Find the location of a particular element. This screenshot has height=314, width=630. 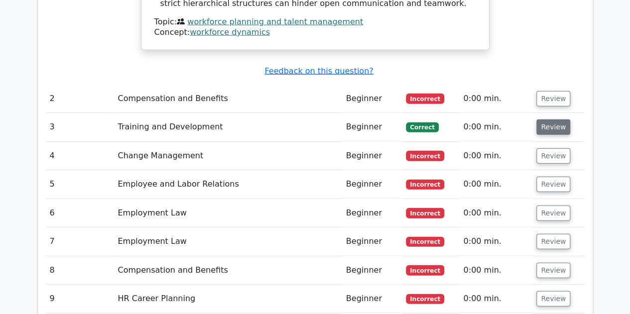

td: Training and Development is located at coordinates (228, 127).